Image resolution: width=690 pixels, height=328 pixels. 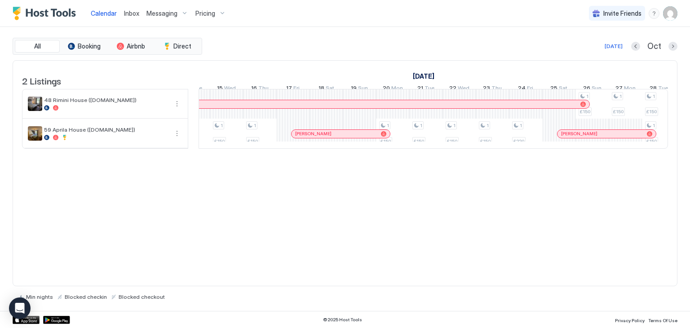 I want to click on span: 21, so click(x=420, y=89).